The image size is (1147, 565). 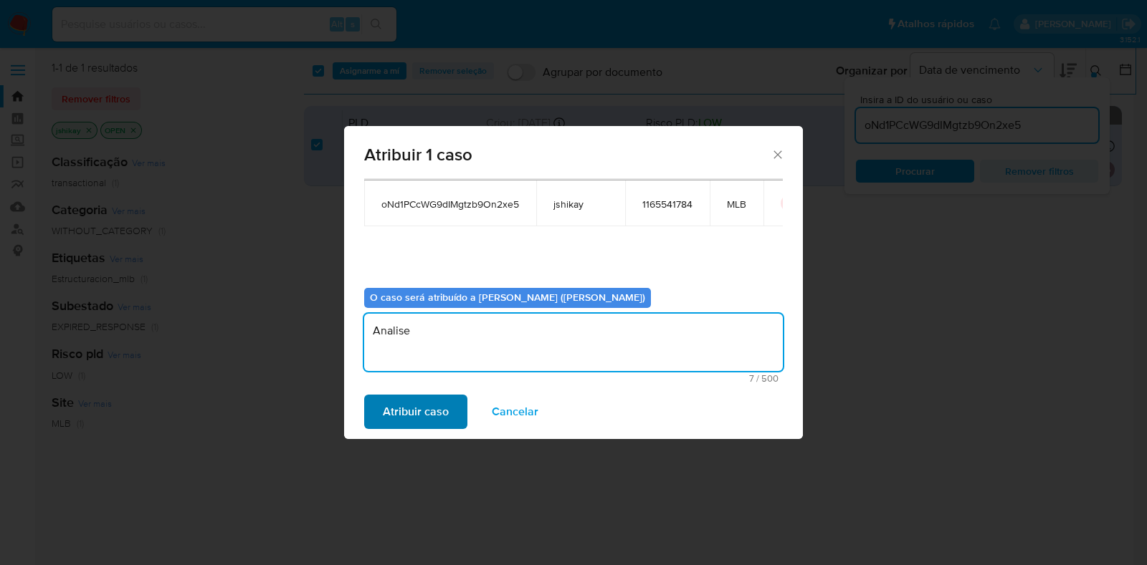 I want to click on div: assign-modal, so click(x=573, y=282).